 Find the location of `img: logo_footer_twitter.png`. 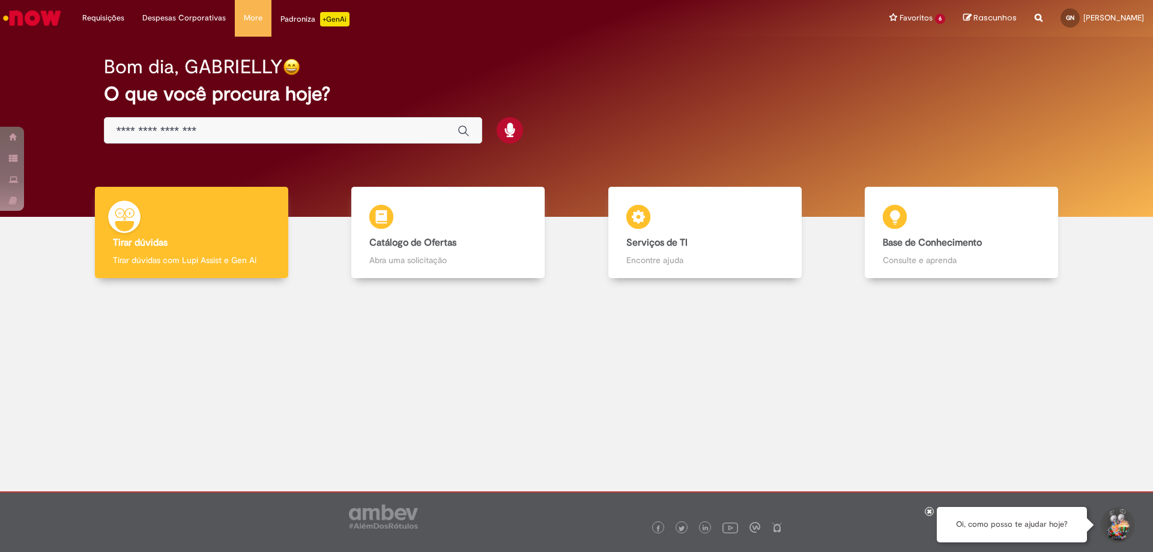

img: logo_footer_twitter.png is located at coordinates (681, 528).